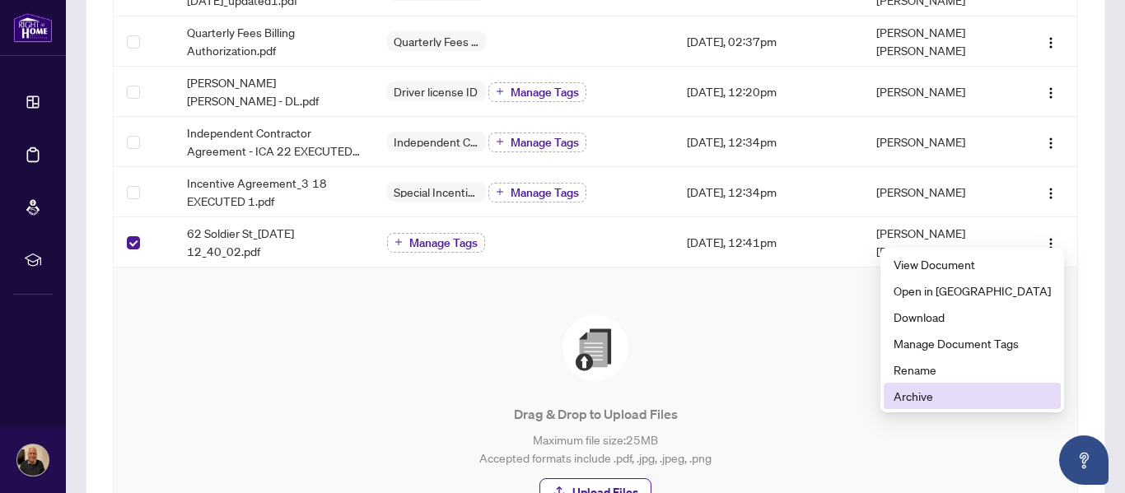 The image size is (1125, 493). I want to click on span: Driver license ID, so click(436, 91).